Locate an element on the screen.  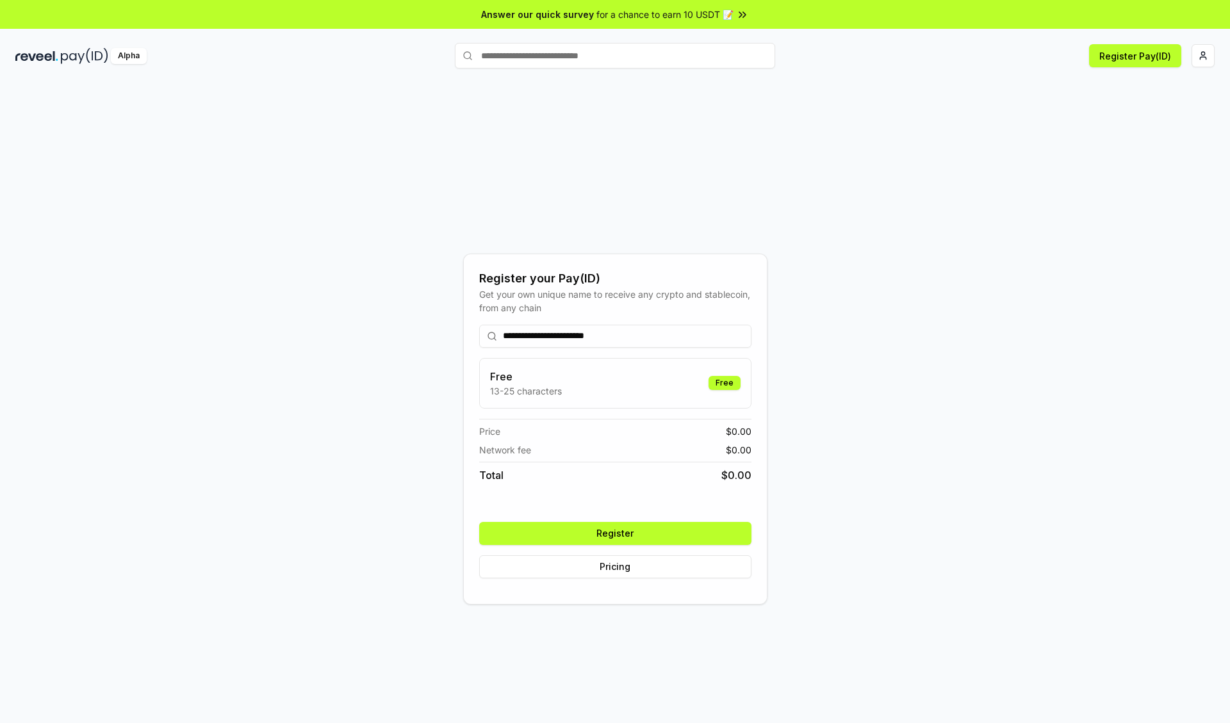
button: Register is located at coordinates (615, 534).